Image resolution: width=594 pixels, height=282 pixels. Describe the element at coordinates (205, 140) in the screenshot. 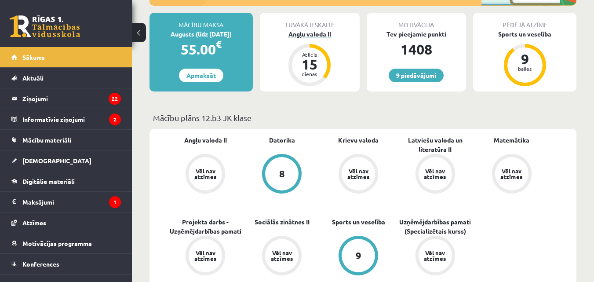

I see `a: Angļu valoda II` at that location.